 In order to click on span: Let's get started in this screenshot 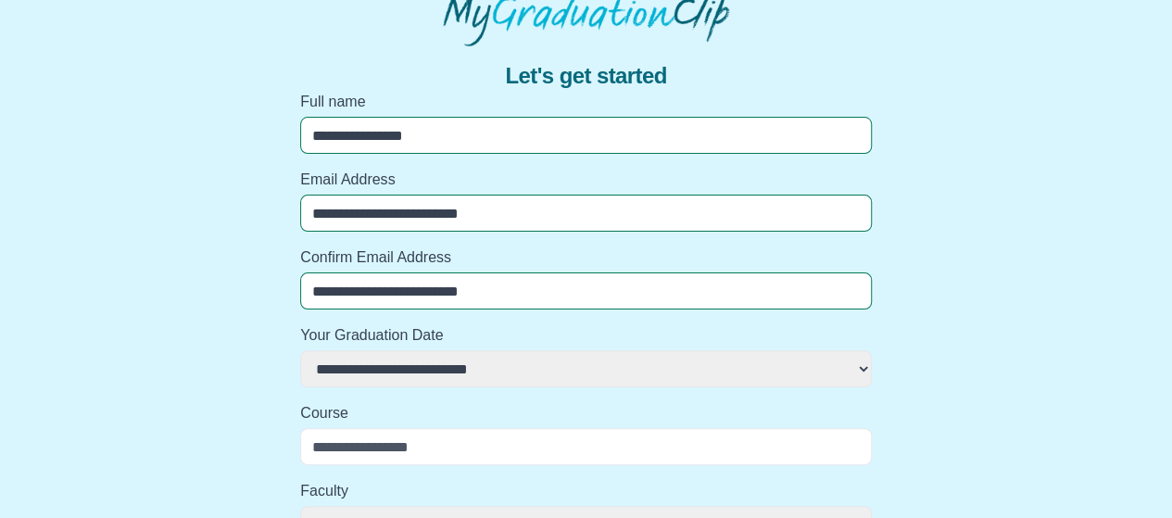, I will do `click(585, 76)`.